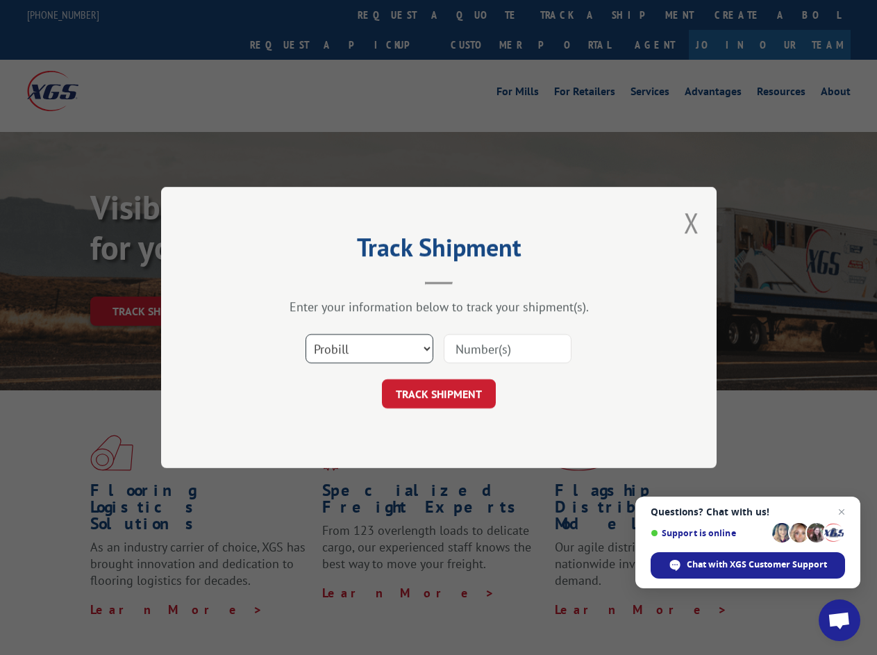  What do you see at coordinates (748, 565) in the screenshot?
I see `div: Chat with XGS Customer Support` at bounding box center [748, 565].